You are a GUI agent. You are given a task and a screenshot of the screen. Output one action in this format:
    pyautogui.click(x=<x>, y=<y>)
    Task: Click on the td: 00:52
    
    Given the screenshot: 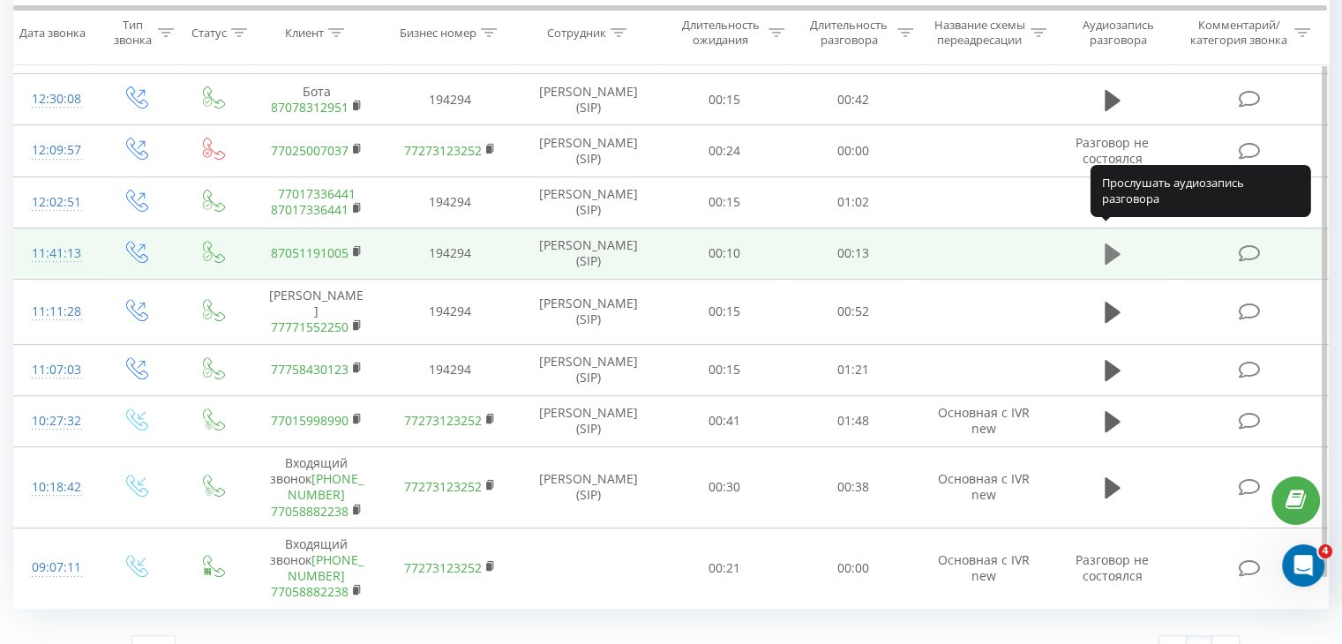 What is the action you would take?
    pyautogui.click(x=853, y=312)
    